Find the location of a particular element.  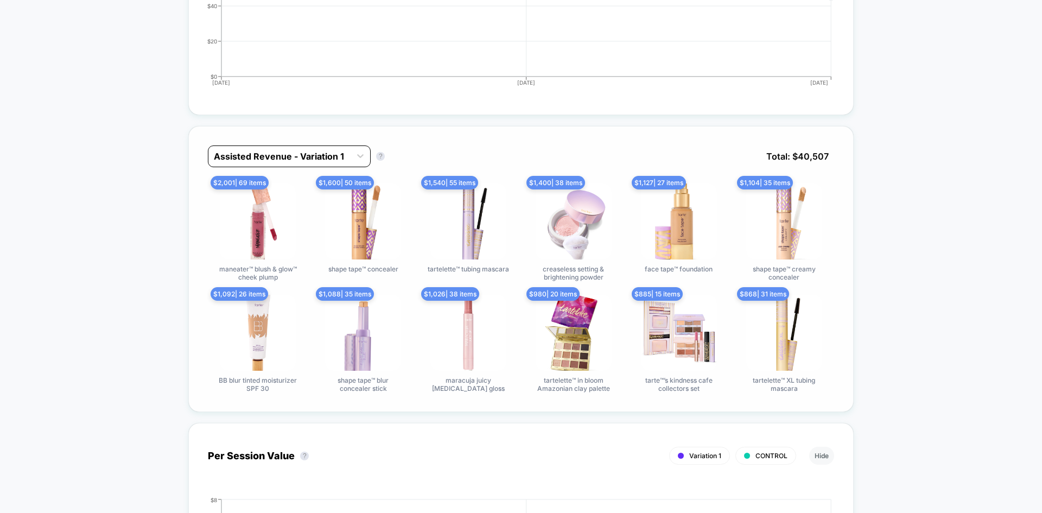

tspan: $0 is located at coordinates (214, 76).